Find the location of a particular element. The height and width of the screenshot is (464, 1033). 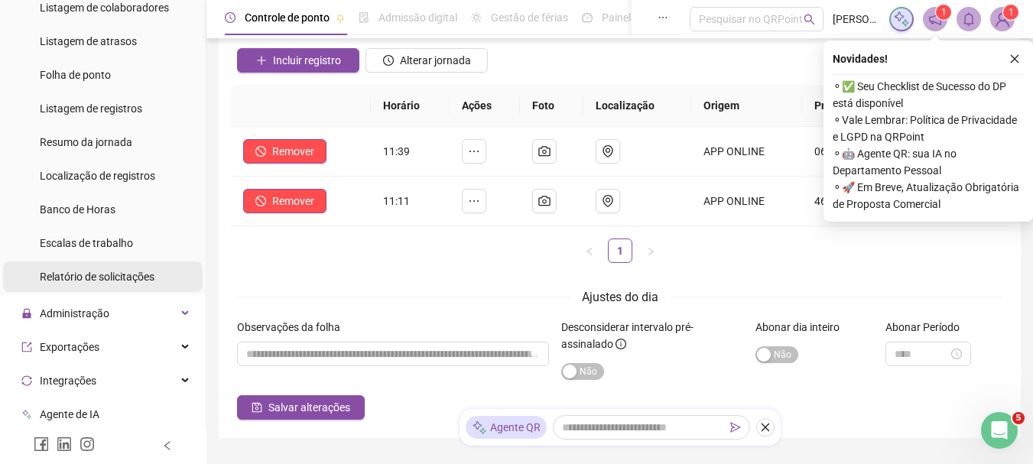

span: Exportações is located at coordinates (70, 347).